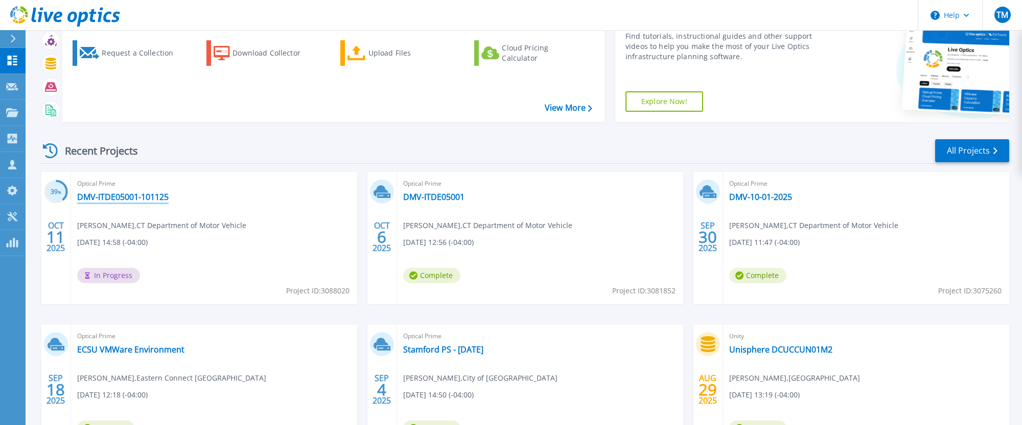  What do you see at coordinates (434, 197) in the screenshot?
I see `a: DMV-ITDE05001` at bounding box center [434, 197].